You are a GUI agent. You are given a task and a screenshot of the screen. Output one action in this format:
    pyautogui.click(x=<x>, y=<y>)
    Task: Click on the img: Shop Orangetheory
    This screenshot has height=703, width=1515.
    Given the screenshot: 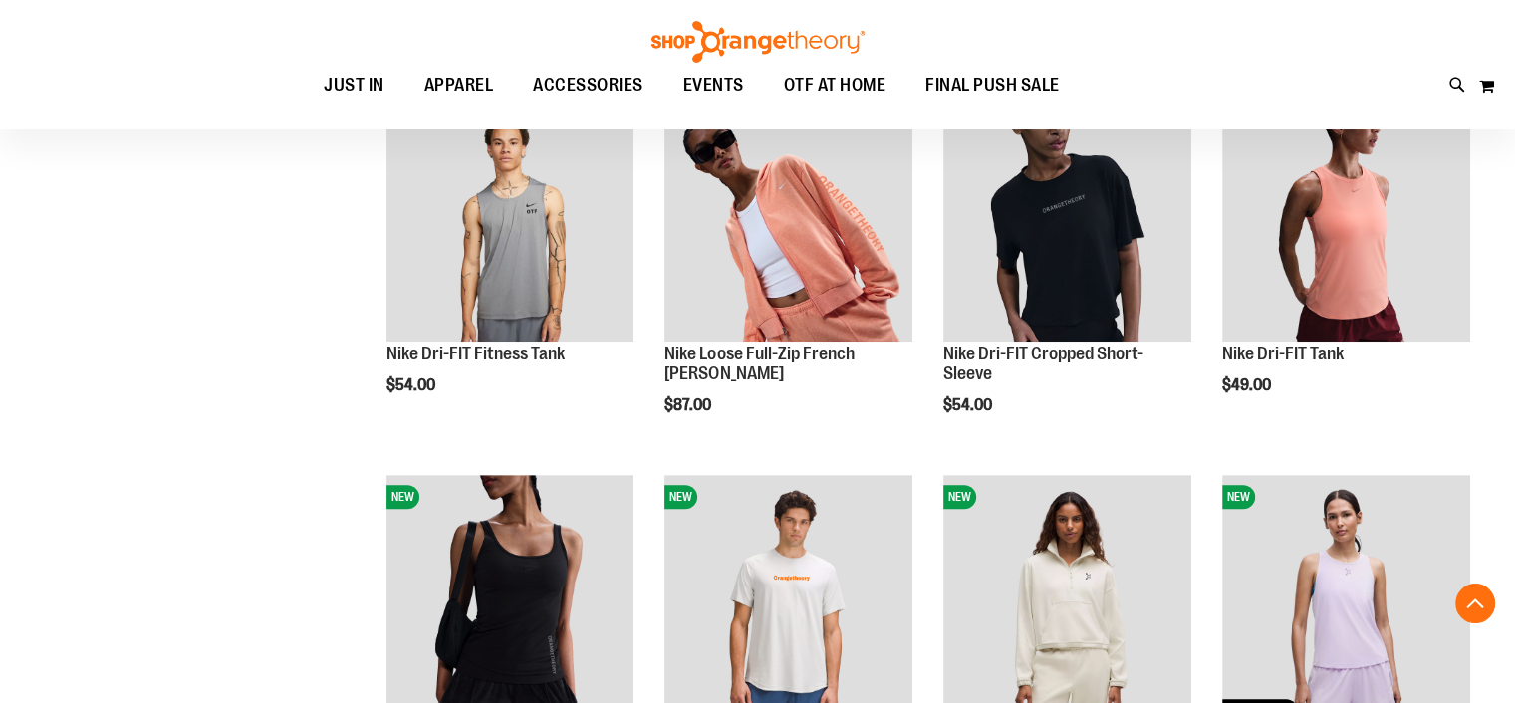 What is the action you would take?
    pyautogui.click(x=758, y=42)
    